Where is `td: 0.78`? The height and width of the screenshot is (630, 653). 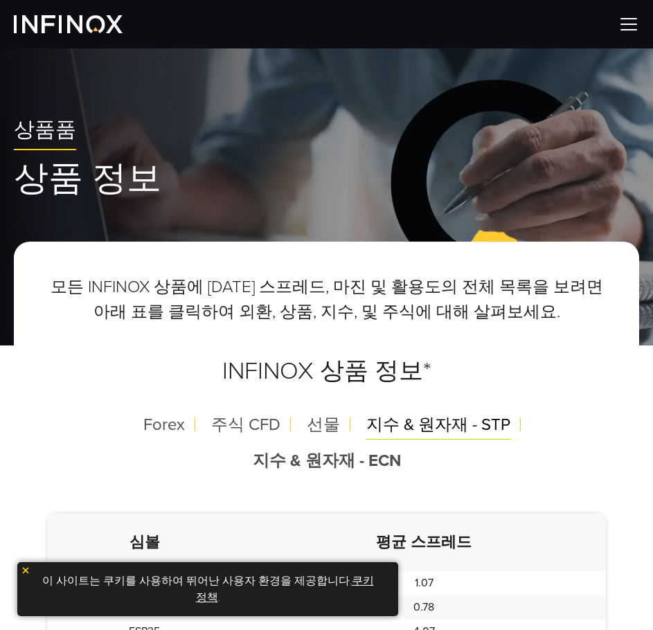 td: 0.78 is located at coordinates (423, 607).